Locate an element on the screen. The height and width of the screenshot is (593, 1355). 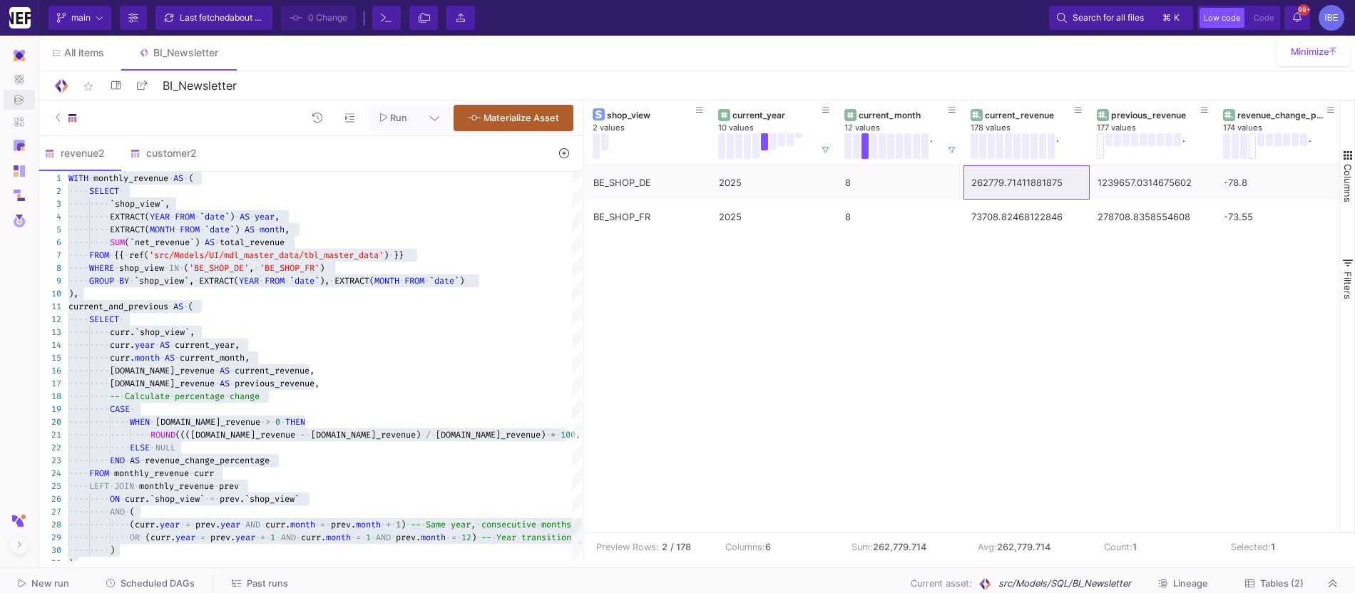
span: WITH is located at coordinates (78, 178).